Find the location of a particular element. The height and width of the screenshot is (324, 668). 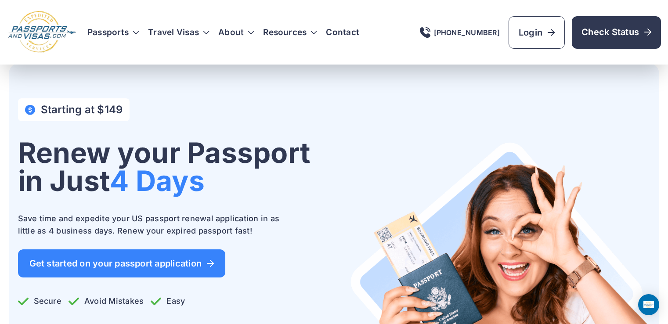

h1: Renew your Passport in Just is located at coordinates (164, 167).